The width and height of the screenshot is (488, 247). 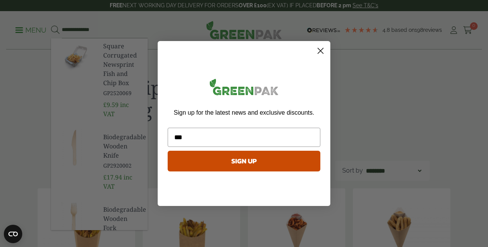 What do you see at coordinates (244, 137) in the screenshot?
I see `input: Email` at bounding box center [244, 137].